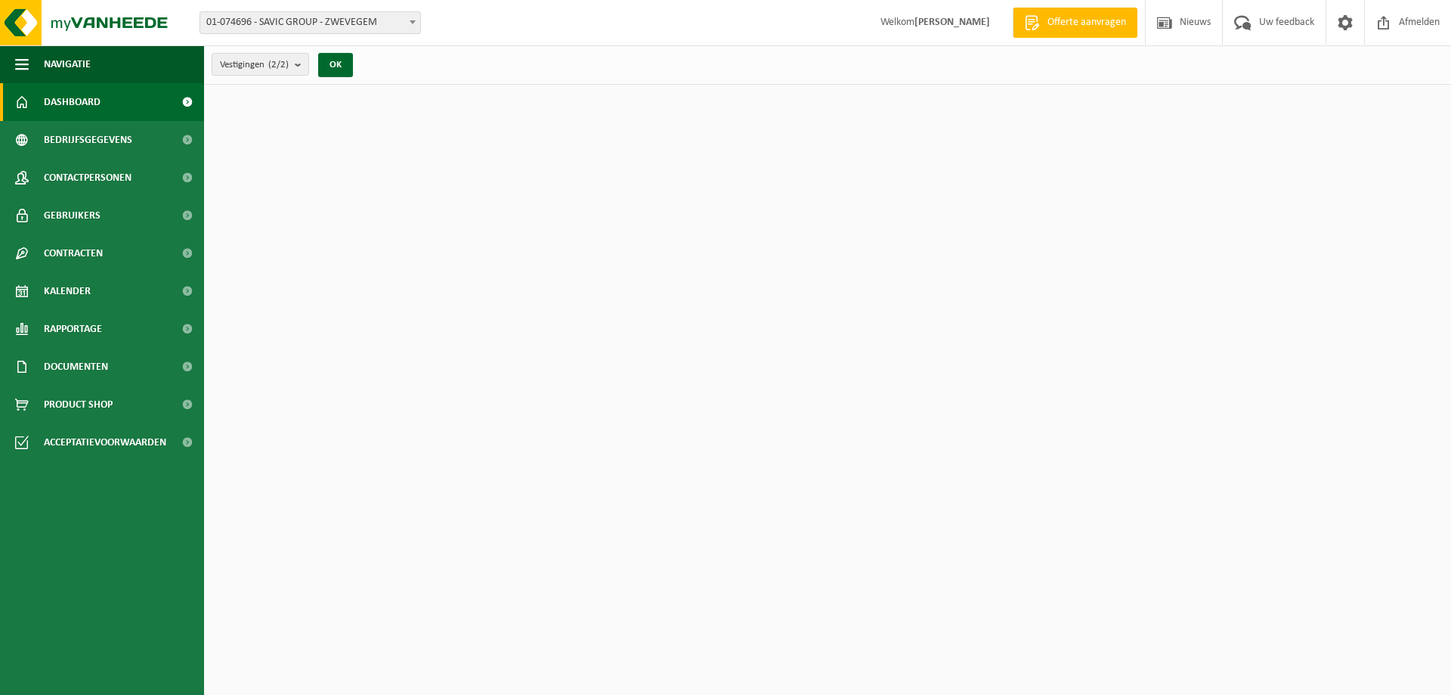 The height and width of the screenshot is (695, 1451). What do you see at coordinates (88, 140) in the screenshot?
I see `span: Bedrijfsgegevens` at bounding box center [88, 140].